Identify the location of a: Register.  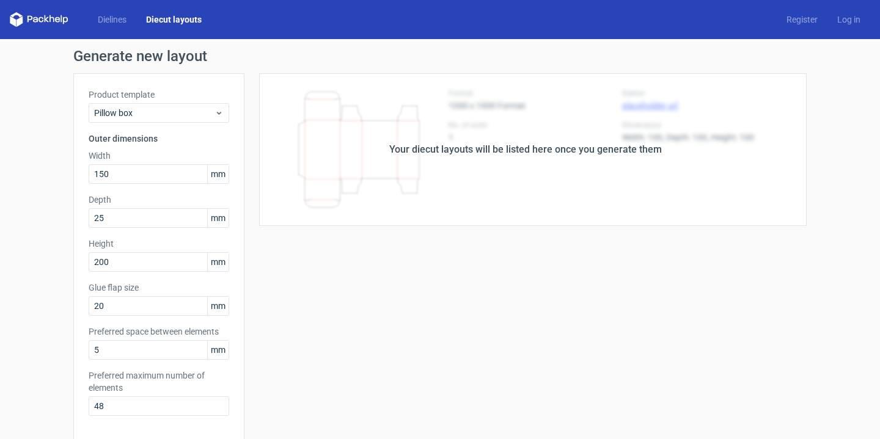
(801, 20).